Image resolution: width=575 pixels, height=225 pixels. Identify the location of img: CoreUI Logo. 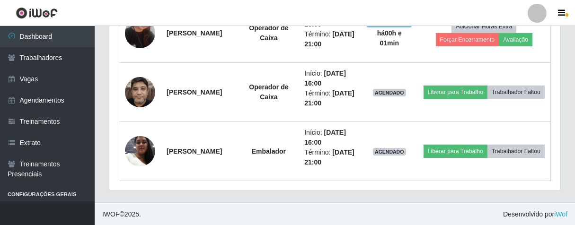
(36, 13).